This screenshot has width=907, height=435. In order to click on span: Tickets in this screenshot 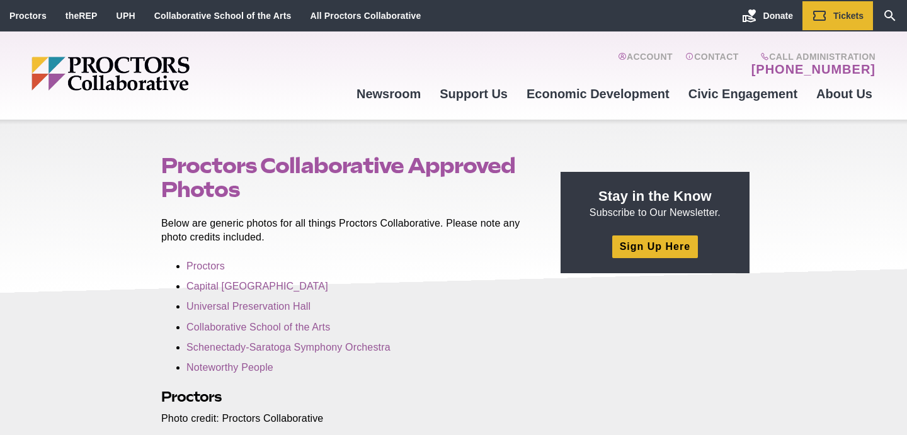, I will do `click(848, 16)`.